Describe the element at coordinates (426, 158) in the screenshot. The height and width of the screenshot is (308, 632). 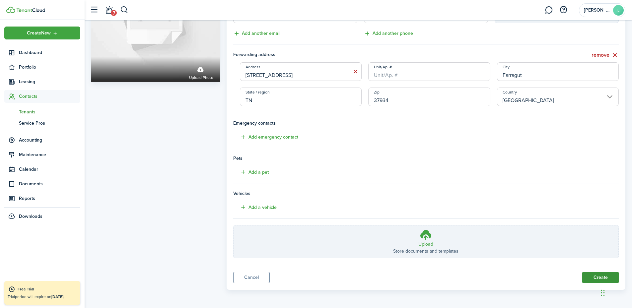
I see `h4: Pets` at that location.